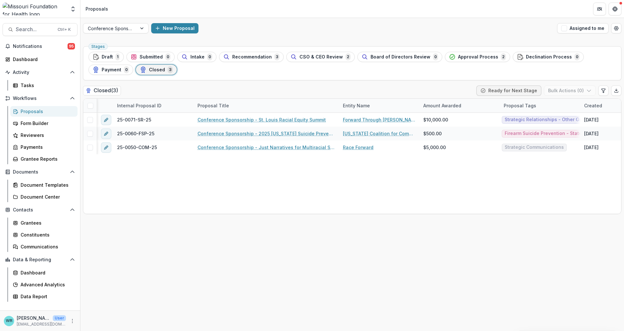 This screenshot has height=331, width=624. What do you see at coordinates (435, 120) in the screenshot?
I see `span: $10,000.00` at bounding box center [435, 120].